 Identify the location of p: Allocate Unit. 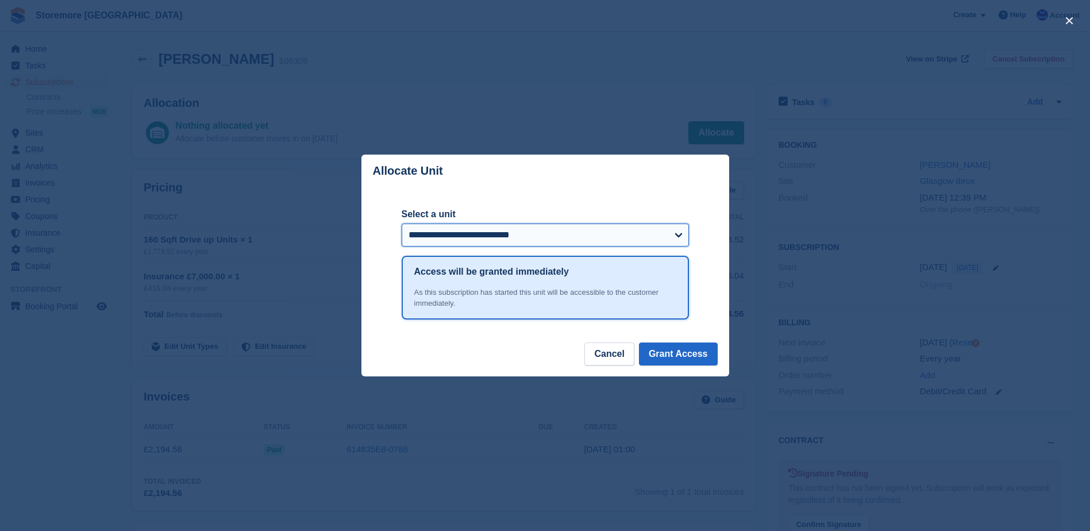
(408, 171).